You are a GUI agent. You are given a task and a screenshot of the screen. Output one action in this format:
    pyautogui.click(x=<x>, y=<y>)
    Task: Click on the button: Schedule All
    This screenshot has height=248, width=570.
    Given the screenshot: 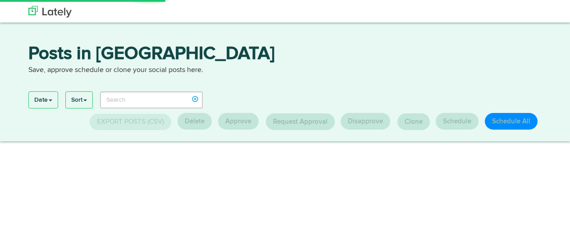 What is the action you would take?
    pyautogui.click(x=511, y=121)
    